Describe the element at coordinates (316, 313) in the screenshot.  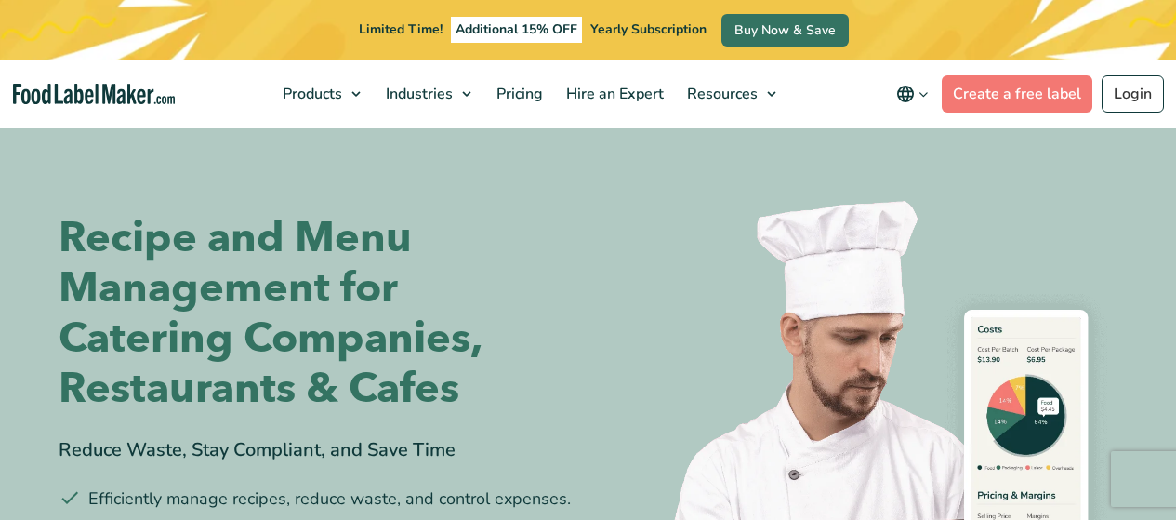
I see `h1: Recipe and Menu Management for Catering Companies, Restaurants & Cafes` at that location.